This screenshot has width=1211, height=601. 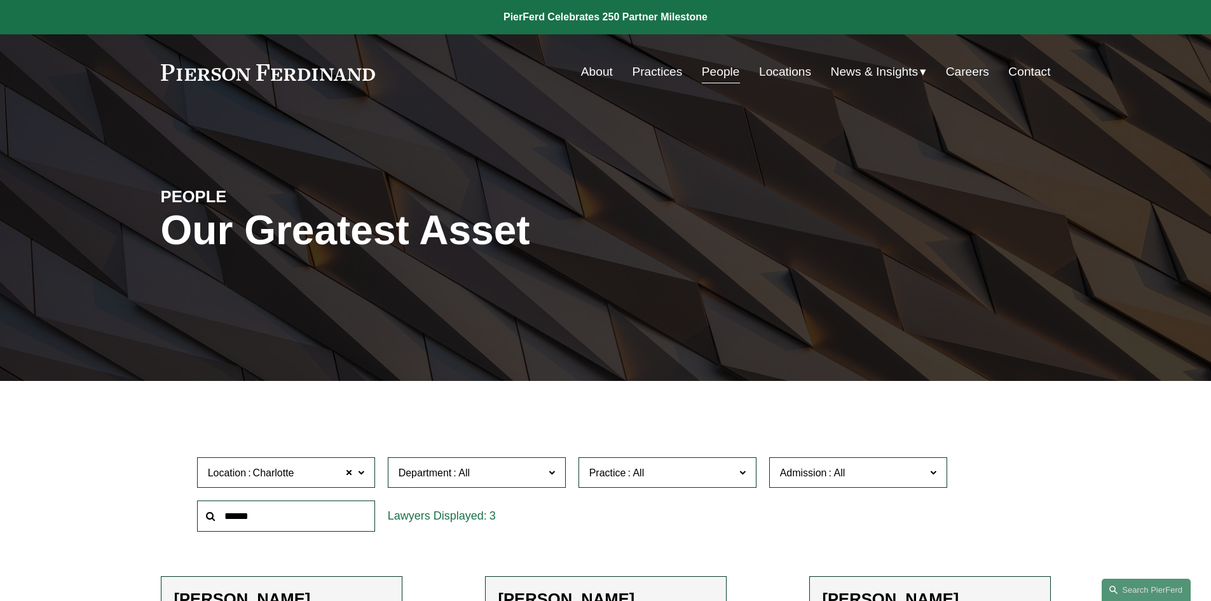 I want to click on a: folder dropdown, so click(x=879, y=72).